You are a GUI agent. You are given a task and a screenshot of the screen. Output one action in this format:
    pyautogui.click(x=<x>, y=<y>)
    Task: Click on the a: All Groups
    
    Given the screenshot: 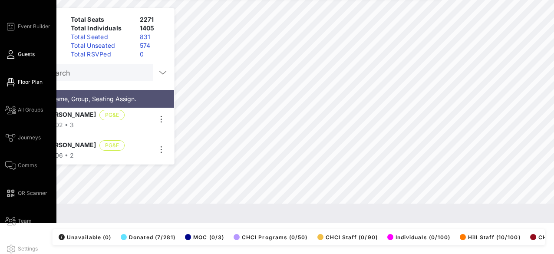 What is the action you would take?
    pyautogui.click(x=24, y=110)
    